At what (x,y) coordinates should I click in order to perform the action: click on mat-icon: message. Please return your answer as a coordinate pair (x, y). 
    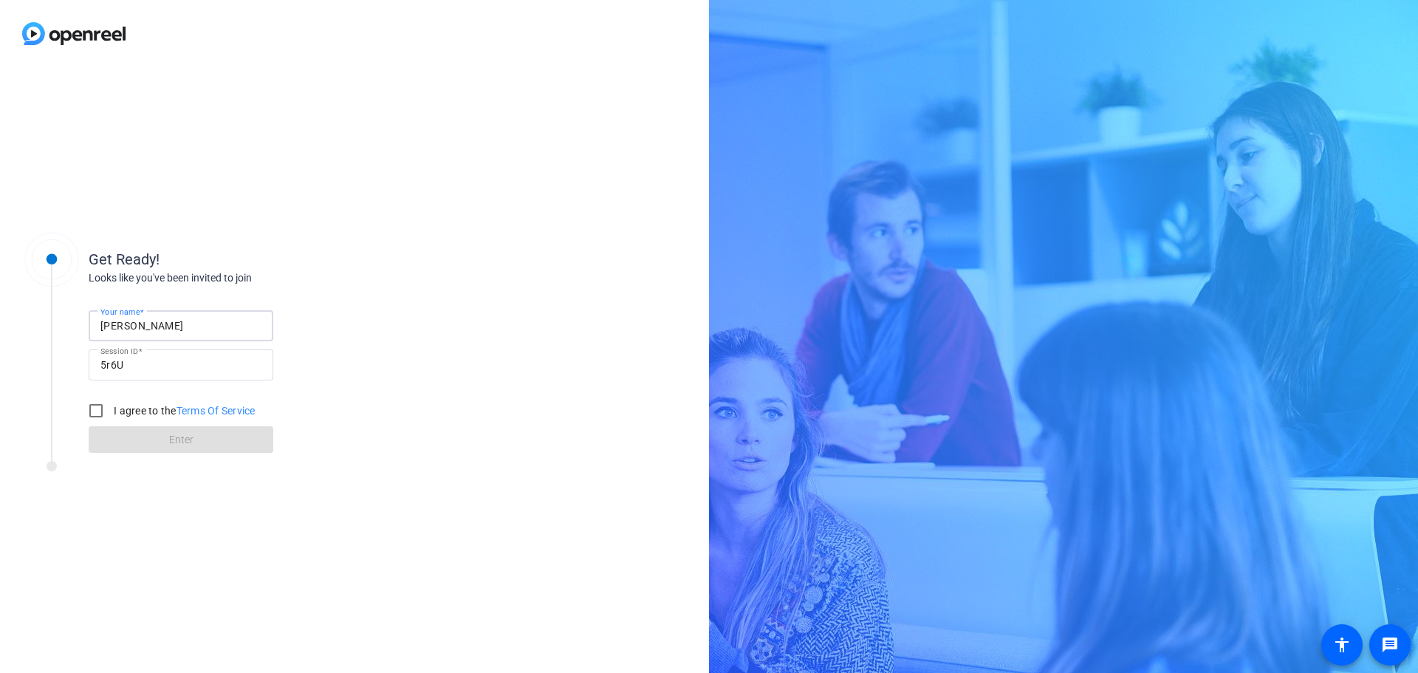
    Looking at the image, I should click on (1390, 645).